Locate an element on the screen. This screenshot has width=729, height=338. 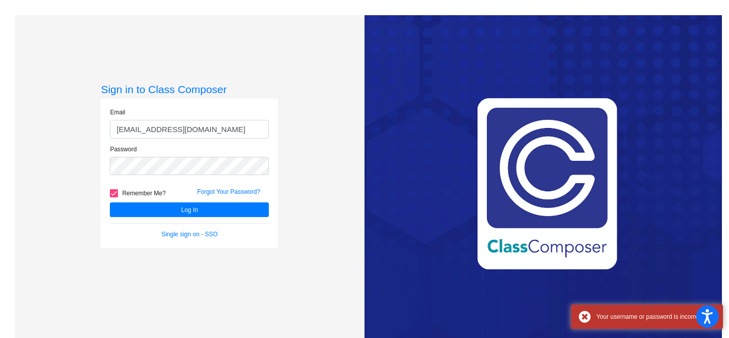
button: Log In is located at coordinates (189, 210).